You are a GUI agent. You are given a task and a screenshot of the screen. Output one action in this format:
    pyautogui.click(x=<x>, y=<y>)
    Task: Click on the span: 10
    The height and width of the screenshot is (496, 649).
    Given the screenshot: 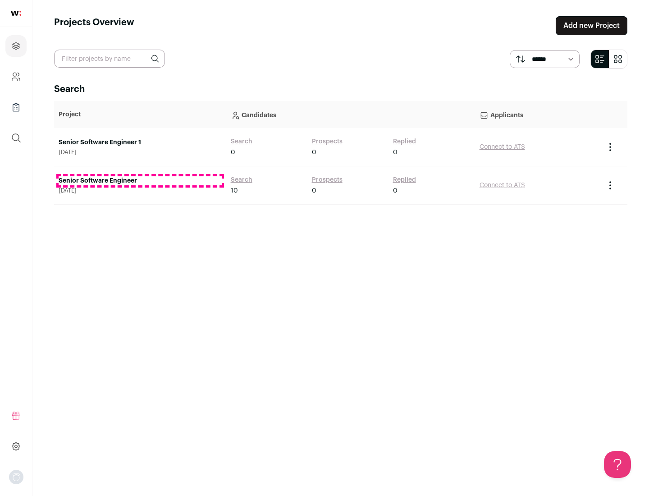 What is the action you would take?
    pyautogui.click(x=234, y=191)
    